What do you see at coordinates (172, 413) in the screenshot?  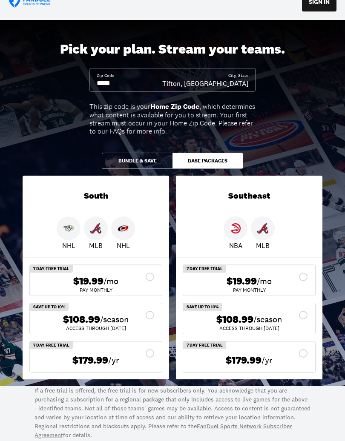 I see `p: If a free trial is offered, the free trial is for new subscribers only. You acknowledge that you ...` at bounding box center [172, 413].